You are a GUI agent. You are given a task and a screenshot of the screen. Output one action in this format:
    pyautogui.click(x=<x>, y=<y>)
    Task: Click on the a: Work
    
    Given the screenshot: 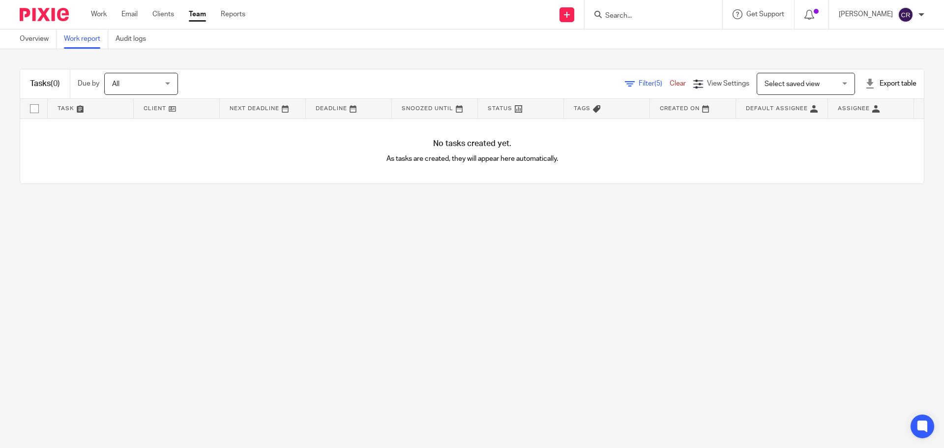 What is the action you would take?
    pyautogui.click(x=99, y=14)
    